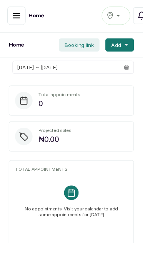 The image size is (150, 255). I want to click on p: ₦0.00, so click(58, 146).